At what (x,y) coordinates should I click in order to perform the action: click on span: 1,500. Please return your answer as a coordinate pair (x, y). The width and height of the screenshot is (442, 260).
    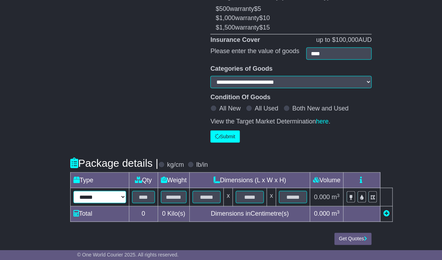
    Looking at the image, I should click on (227, 27).